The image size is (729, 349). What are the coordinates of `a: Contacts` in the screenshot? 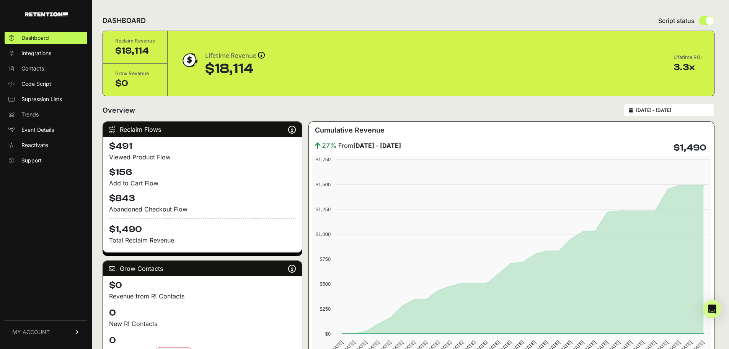 It's located at (46, 68).